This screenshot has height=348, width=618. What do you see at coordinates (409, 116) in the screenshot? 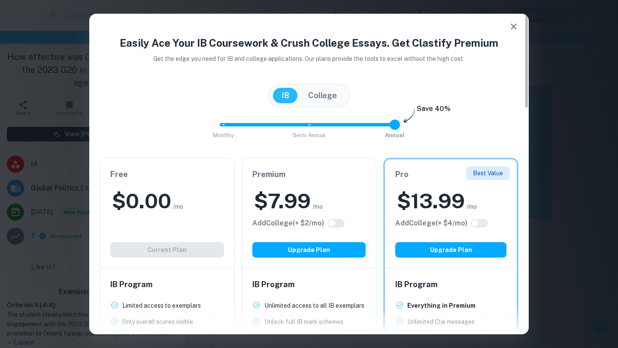
I see `img: subscription-arrow.svg` at bounding box center [409, 116].